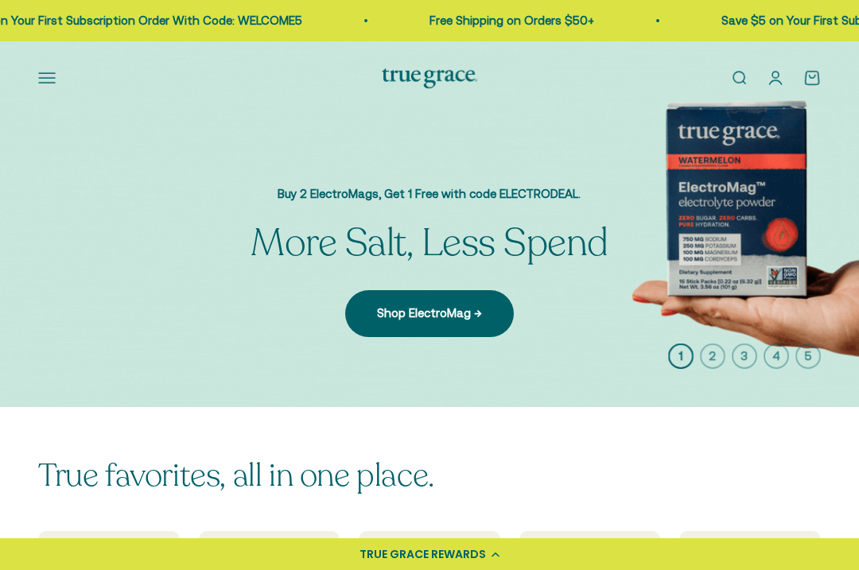  What do you see at coordinates (808, 356) in the screenshot?
I see `button: 5` at bounding box center [808, 356].